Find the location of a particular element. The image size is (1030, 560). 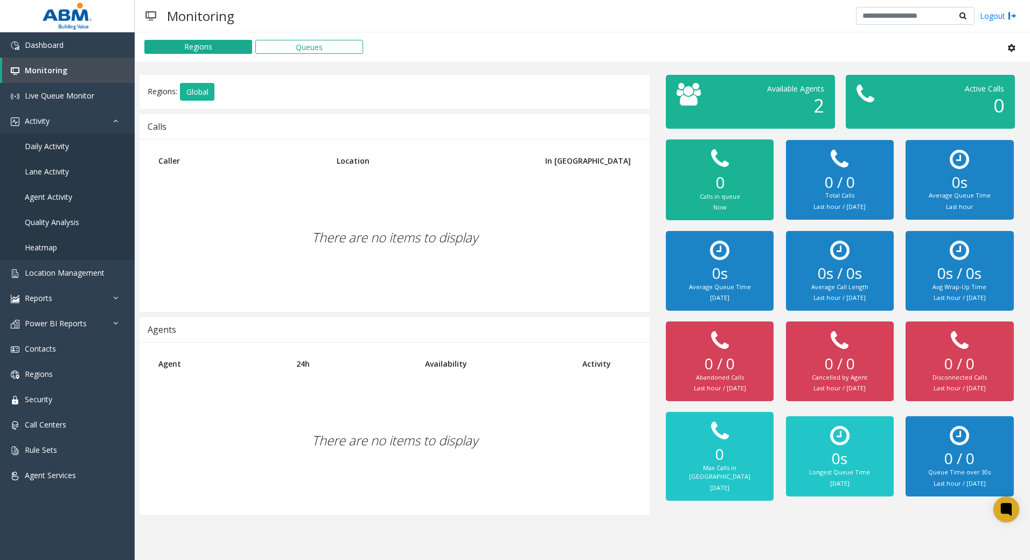

th: Agent is located at coordinates (219, 364).